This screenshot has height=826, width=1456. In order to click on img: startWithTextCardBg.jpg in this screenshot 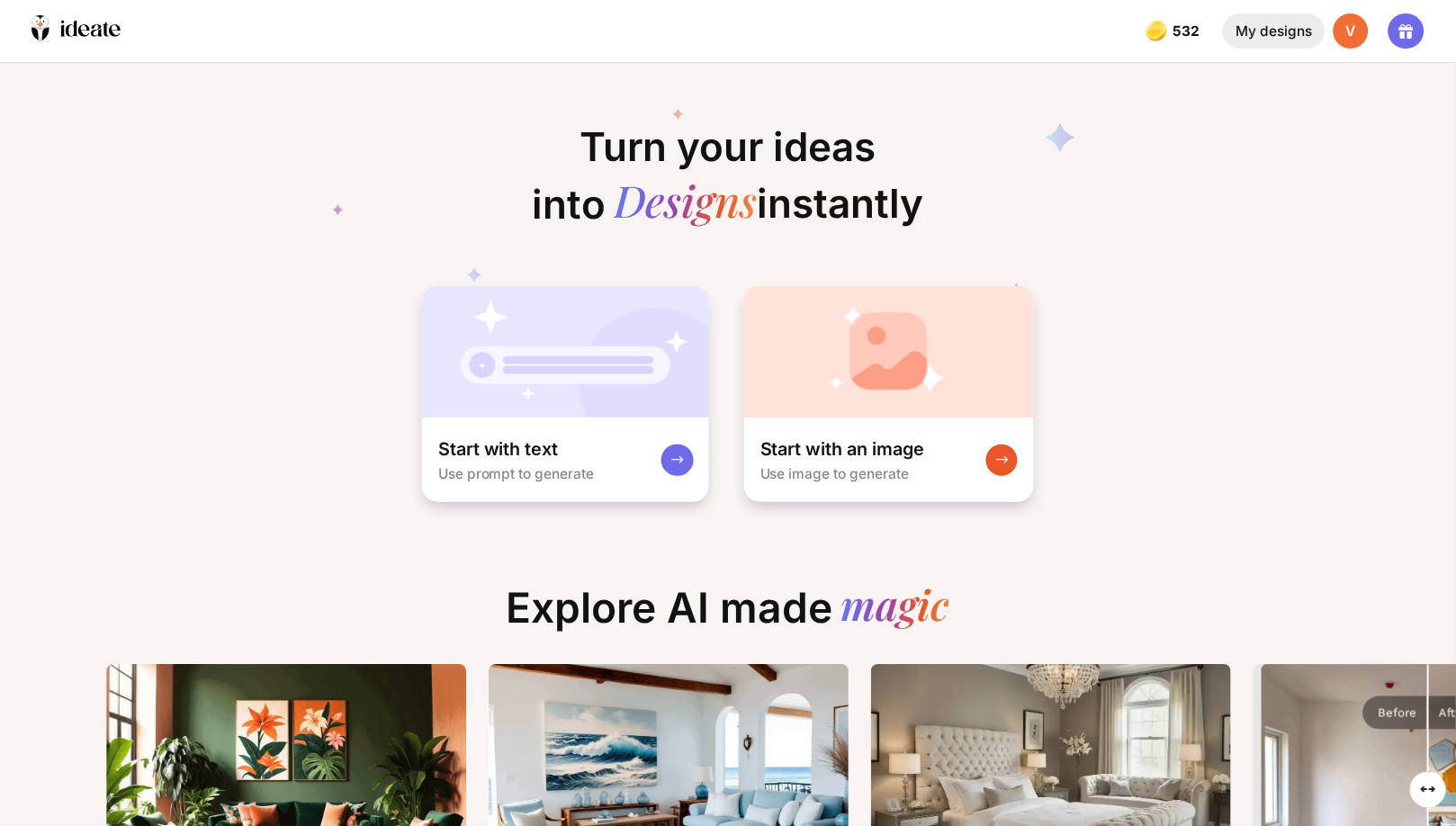, I will do `click(566, 352)`.